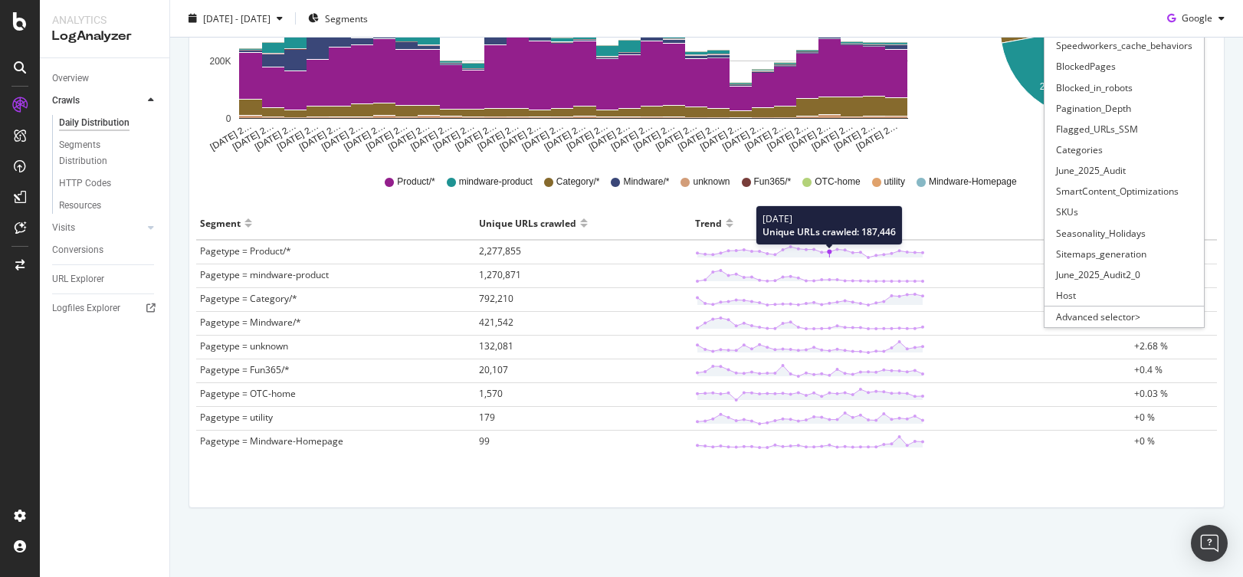 The height and width of the screenshot is (577, 1243). I want to click on div: Overview, so click(71, 78).